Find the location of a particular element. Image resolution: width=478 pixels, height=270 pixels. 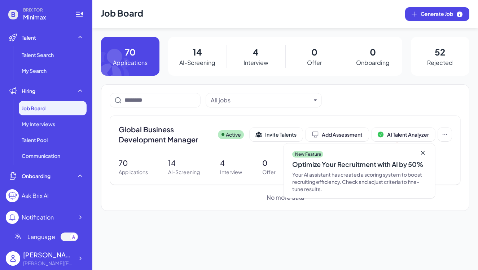

div: Maggie is located at coordinates (48, 254).